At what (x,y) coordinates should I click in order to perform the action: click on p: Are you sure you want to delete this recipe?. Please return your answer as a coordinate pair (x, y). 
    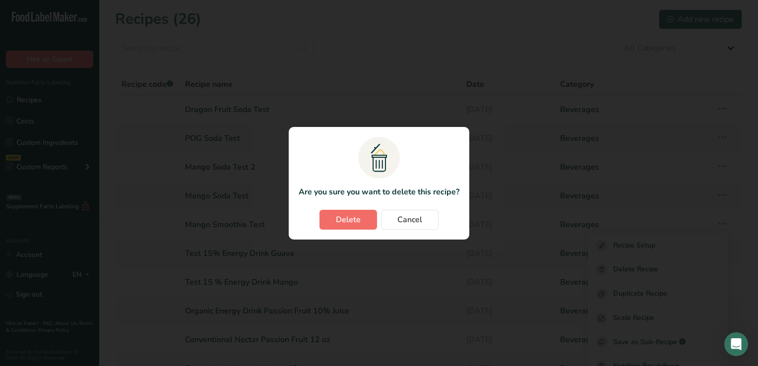
    Looking at the image, I should click on (379, 192).